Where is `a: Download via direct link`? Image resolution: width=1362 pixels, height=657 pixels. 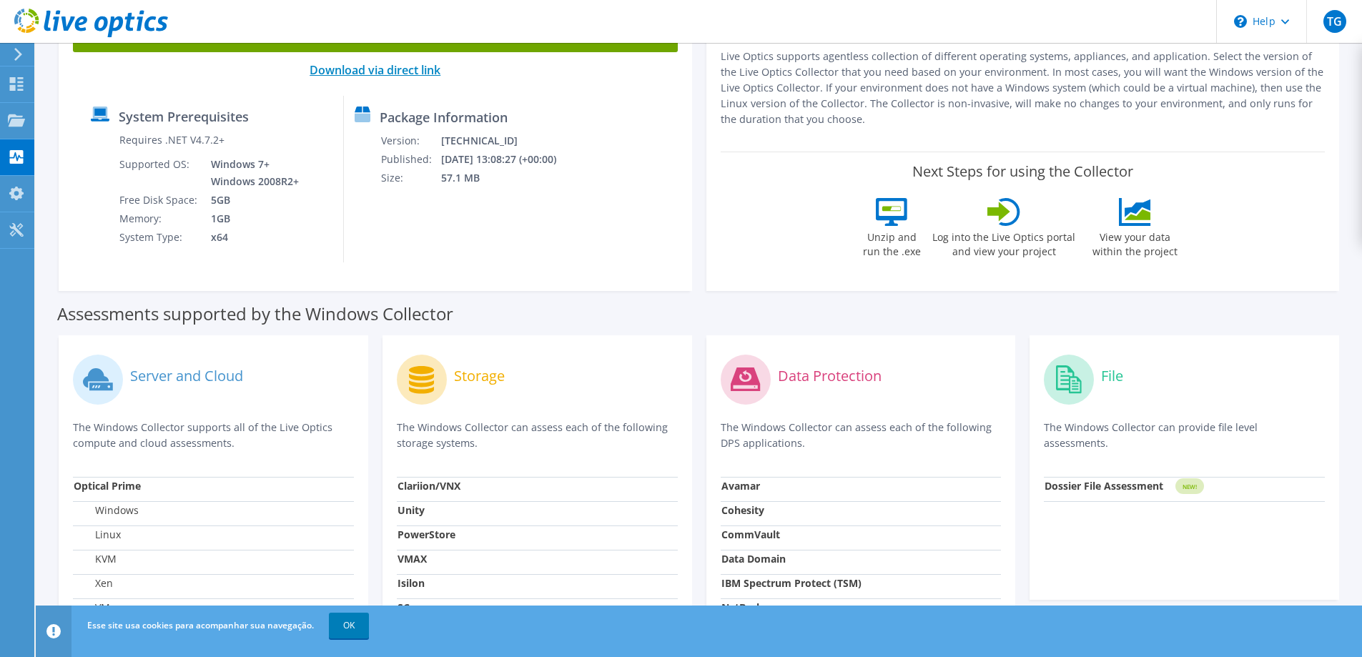 a: Download via direct link is located at coordinates (375, 70).